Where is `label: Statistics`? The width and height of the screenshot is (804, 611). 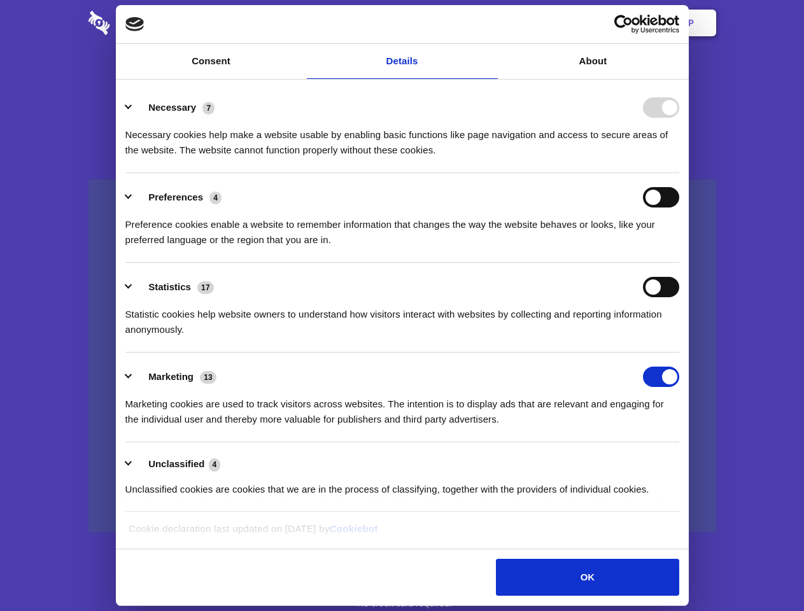
label: Statistics is located at coordinates (169, 286).